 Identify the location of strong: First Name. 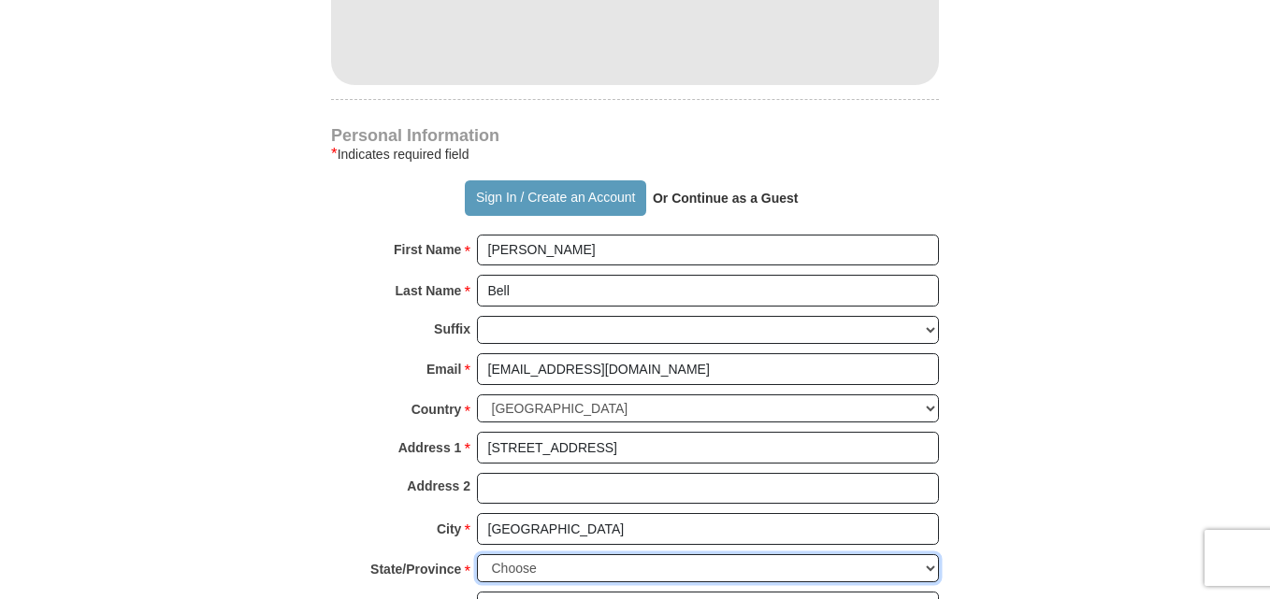
(427, 250).